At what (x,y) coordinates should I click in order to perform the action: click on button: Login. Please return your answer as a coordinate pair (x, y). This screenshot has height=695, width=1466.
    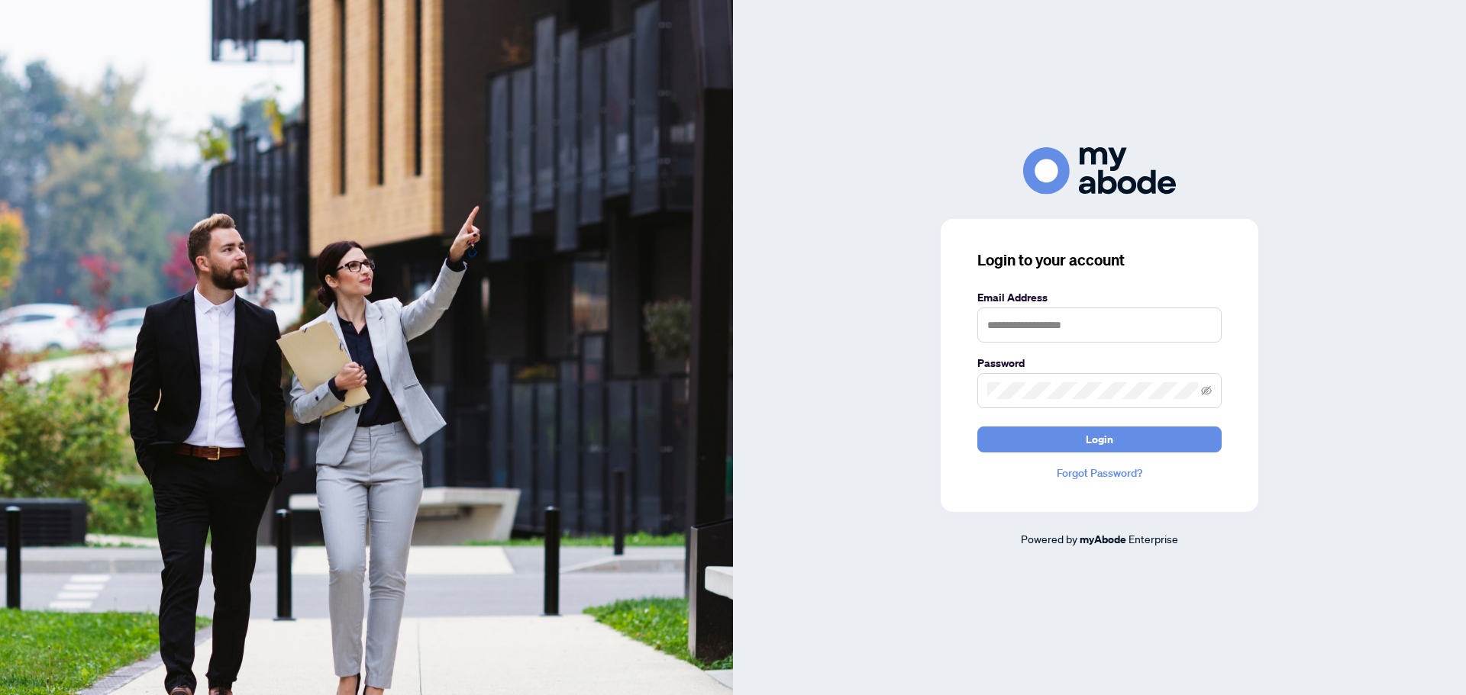
    Looking at the image, I should click on (1099, 440).